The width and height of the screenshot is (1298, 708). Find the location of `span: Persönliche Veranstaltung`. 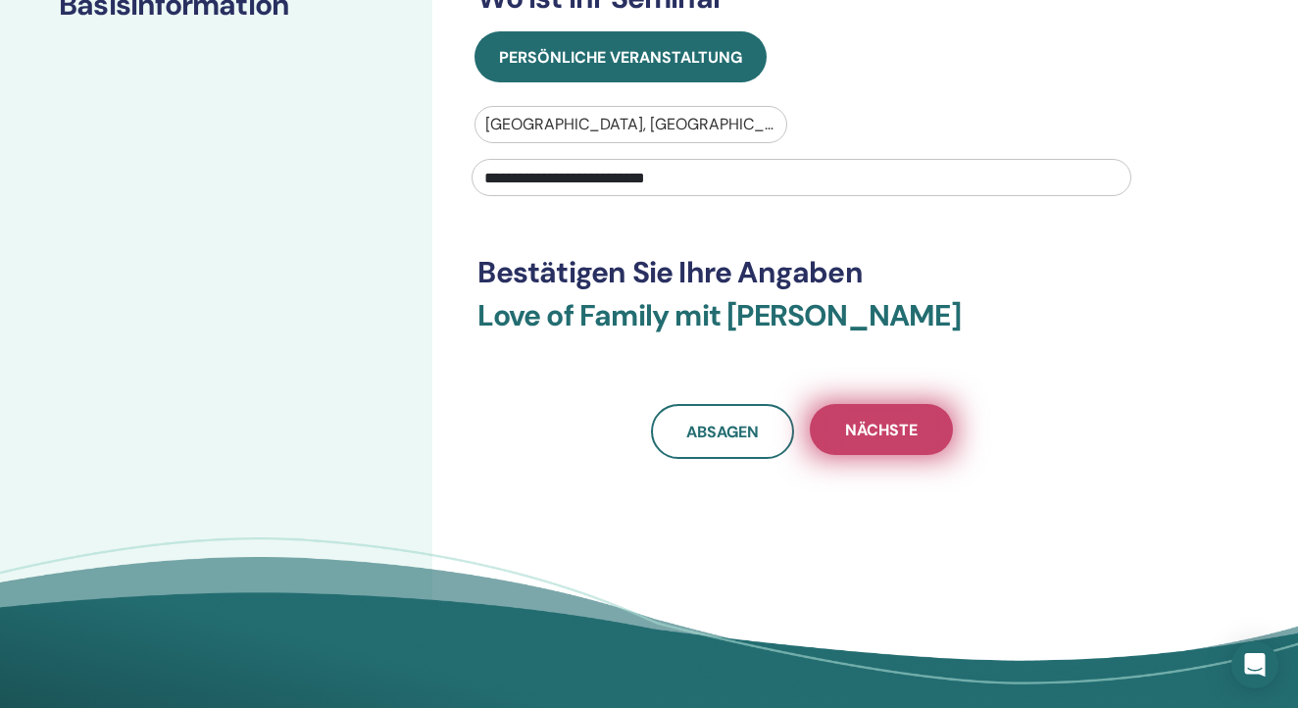

span: Persönliche Veranstaltung is located at coordinates (621, 57).